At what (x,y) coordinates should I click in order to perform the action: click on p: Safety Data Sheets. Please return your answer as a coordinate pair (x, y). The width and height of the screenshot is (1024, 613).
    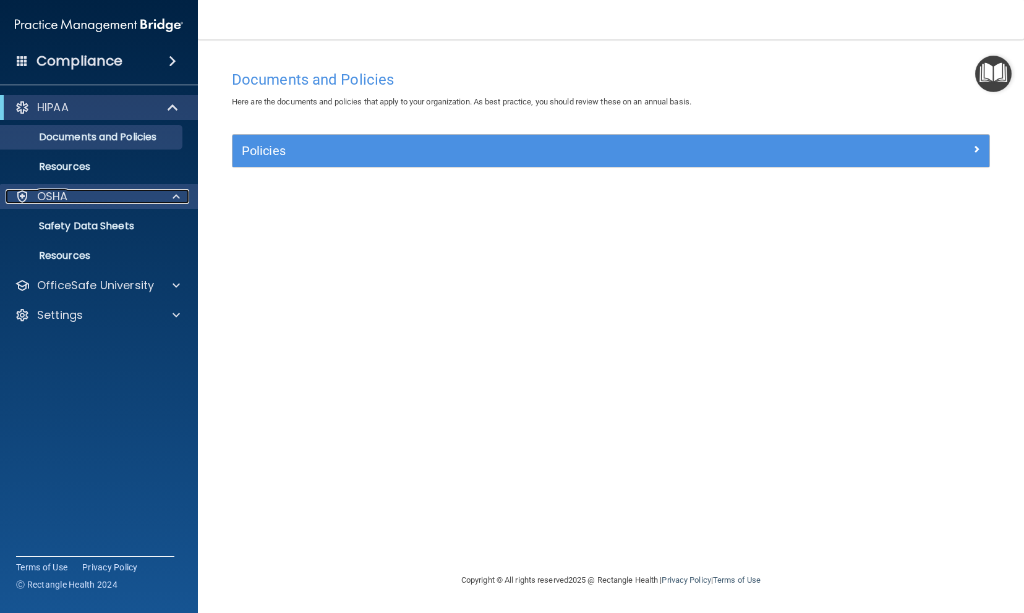
    Looking at the image, I should click on (92, 226).